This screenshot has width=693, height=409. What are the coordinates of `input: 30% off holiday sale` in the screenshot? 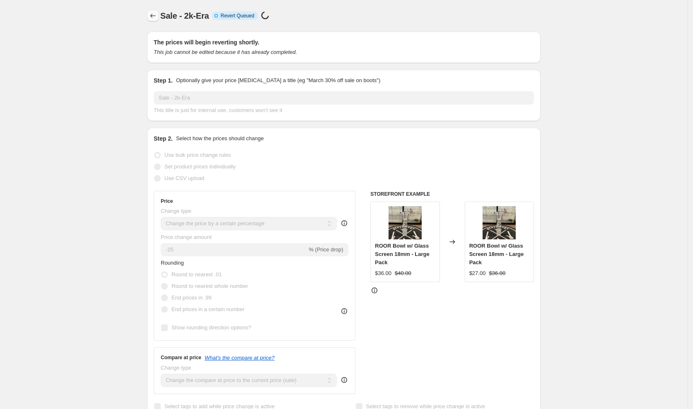 It's located at (344, 98).